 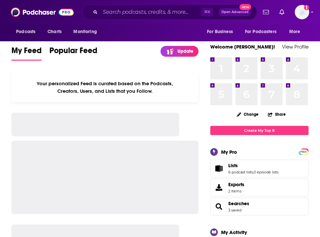 What do you see at coordinates (42, 12) in the screenshot?
I see `img: Podchaser - Follow, Share and Rate Podcasts` at bounding box center [42, 12].